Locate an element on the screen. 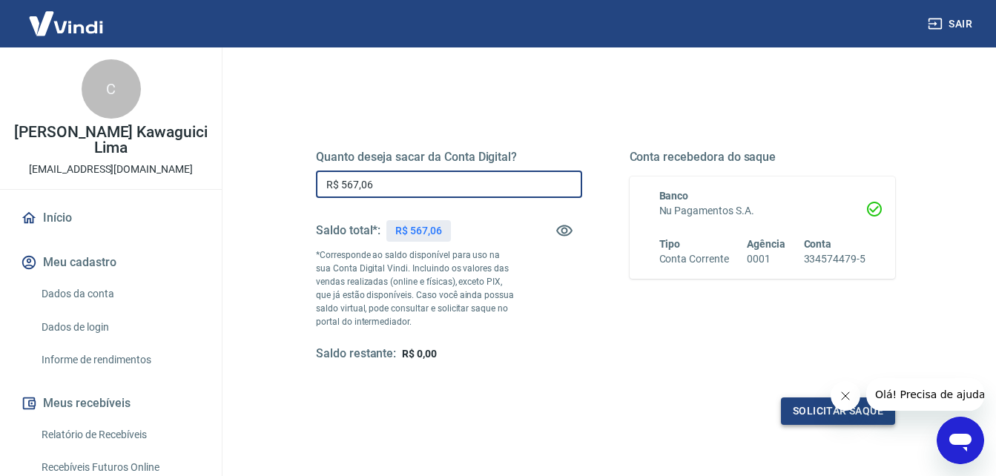  button: Solicitar saque is located at coordinates (838, 411).